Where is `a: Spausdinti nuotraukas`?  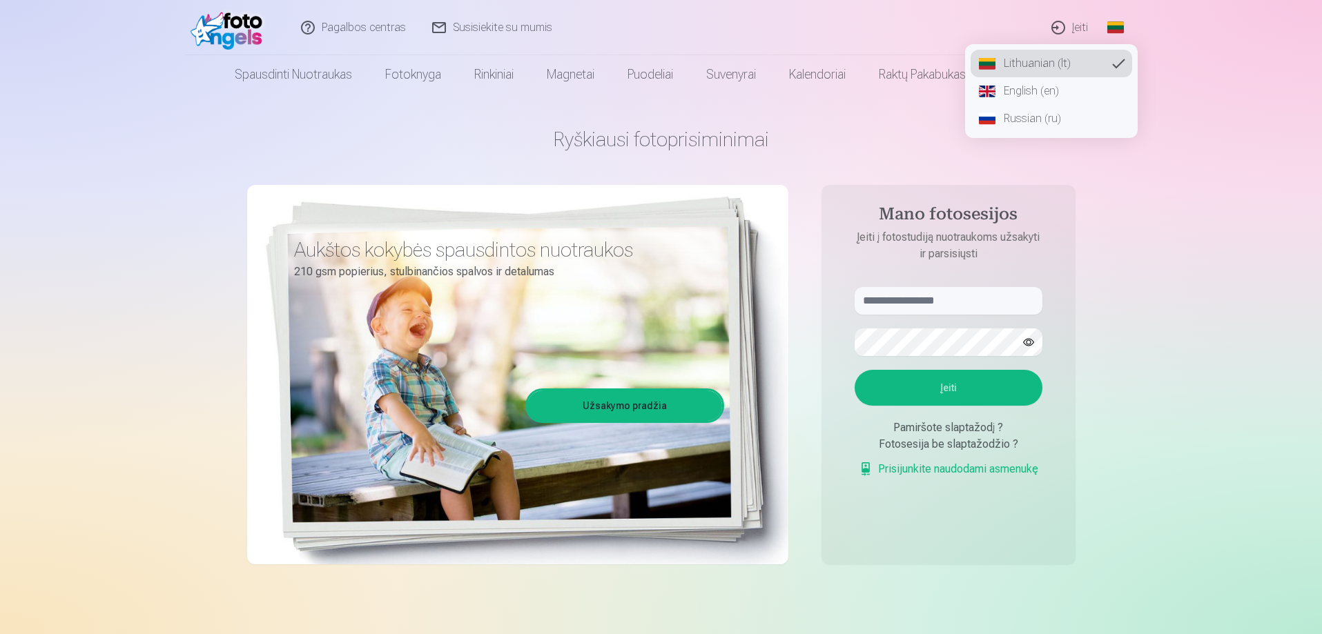 a: Spausdinti nuotraukas is located at coordinates (293, 75).